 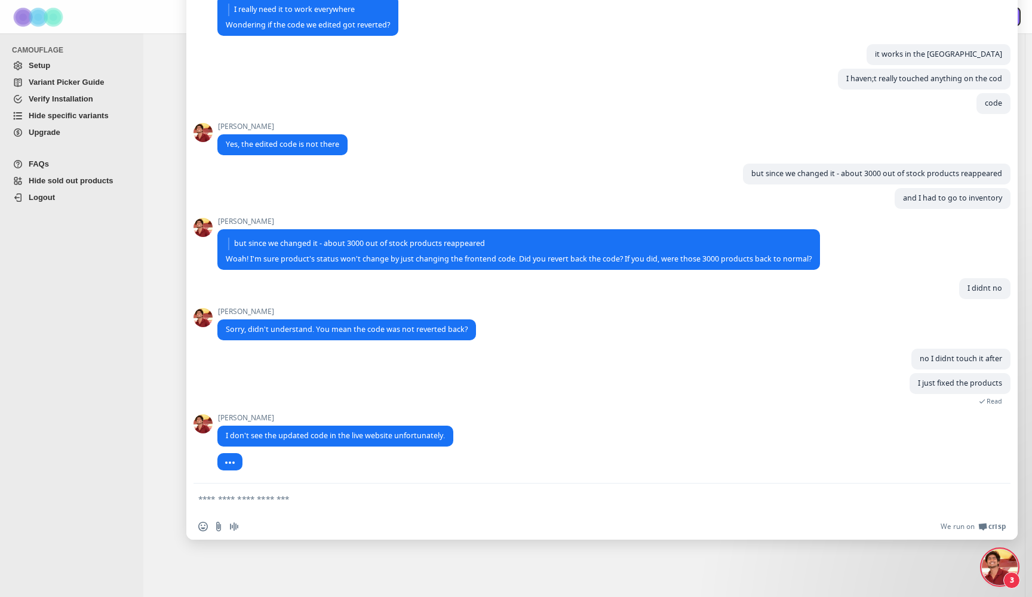 I want to click on span: no I didnt touch it after, so click(x=961, y=358).